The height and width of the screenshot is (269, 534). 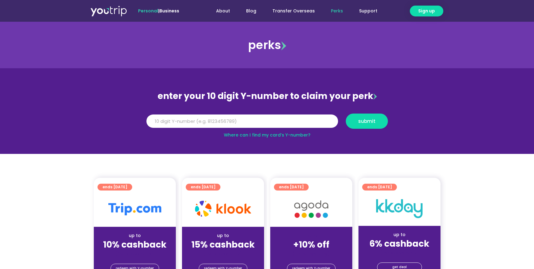 I want to click on a: Support, so click(x=368, y=11).